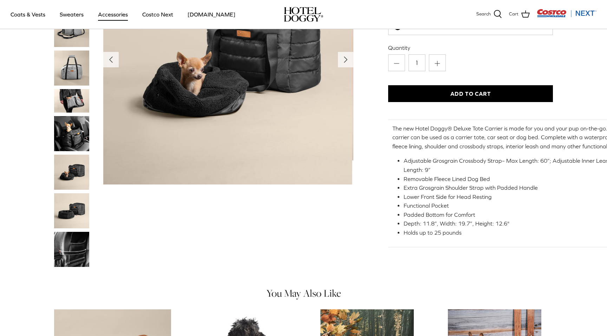 The width and height of the screenshot is (607, 336). I want to click on a: Coats & Vests, so click(28, 14).